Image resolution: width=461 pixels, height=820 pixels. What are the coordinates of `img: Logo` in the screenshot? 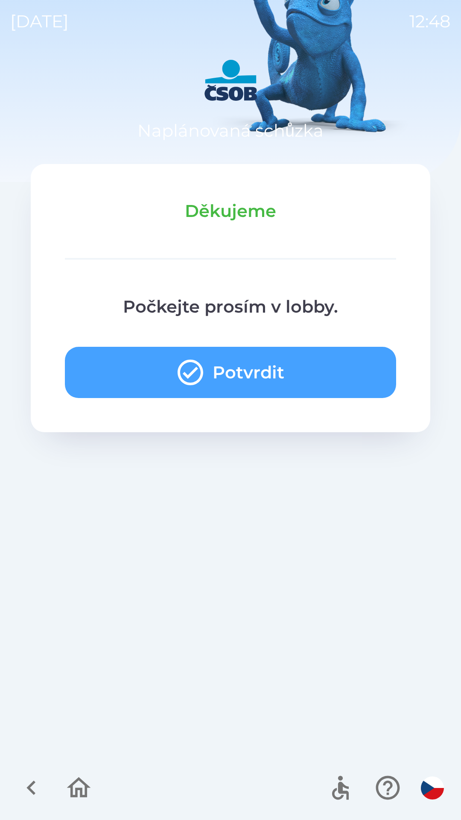 It's located at (231, 80).